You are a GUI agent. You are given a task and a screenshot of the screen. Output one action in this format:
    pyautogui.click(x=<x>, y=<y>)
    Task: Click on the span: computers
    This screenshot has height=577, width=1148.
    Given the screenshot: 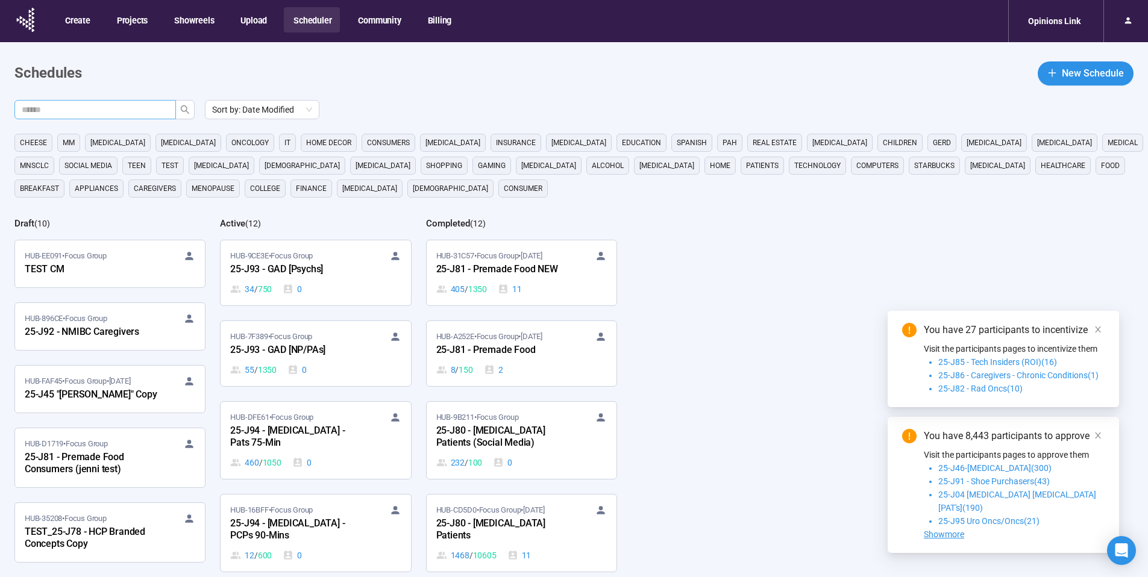 What is the action you would take?
    pyautogui.click(x=877, y=166)
    